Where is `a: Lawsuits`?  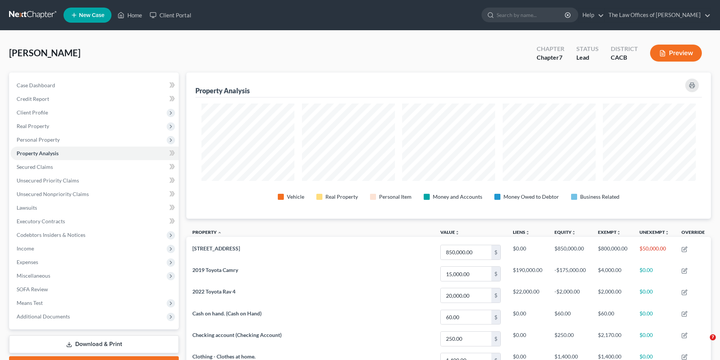 a: Lawsuits is located at coordinates (95, 208).